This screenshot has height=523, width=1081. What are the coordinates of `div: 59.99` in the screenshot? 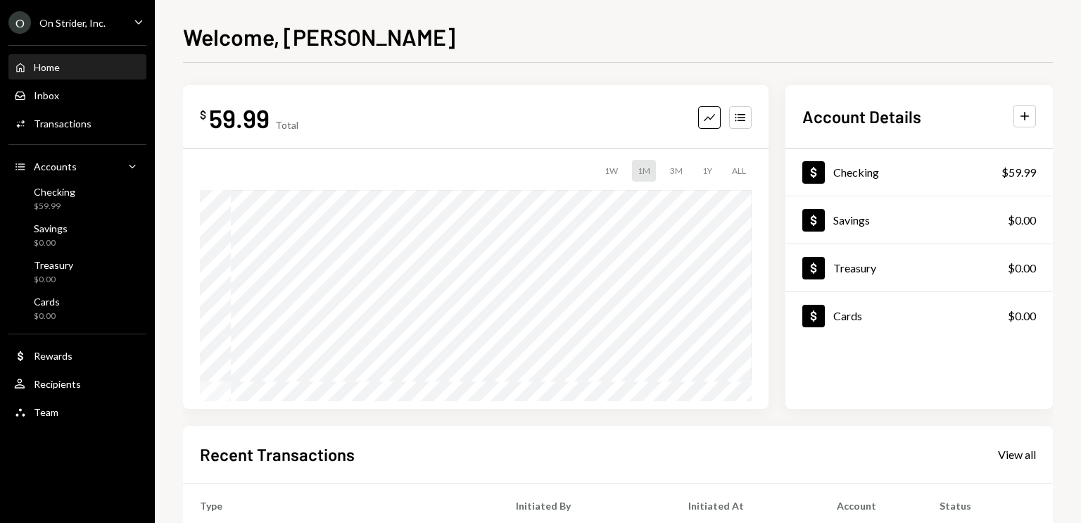 It's located at (239, 118).